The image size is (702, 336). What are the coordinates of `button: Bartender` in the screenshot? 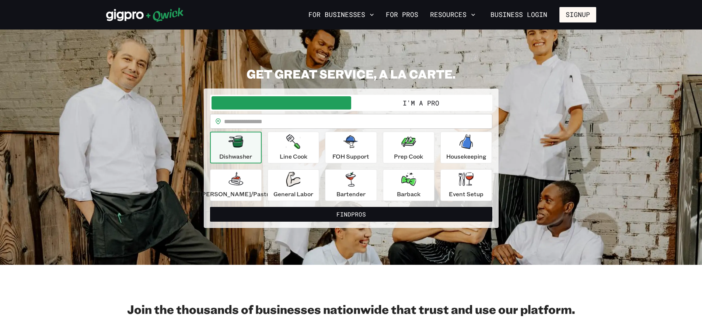 It's located at (351, 185).